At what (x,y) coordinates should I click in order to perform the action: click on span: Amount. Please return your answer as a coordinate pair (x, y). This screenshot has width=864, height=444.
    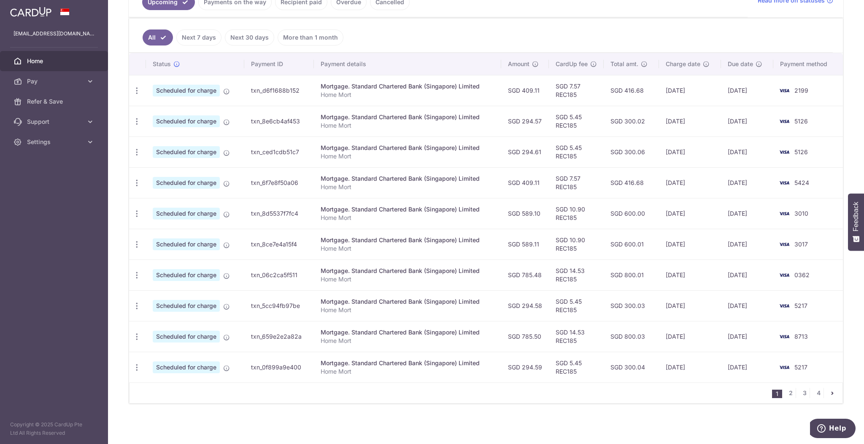
    Looking at the image, I should click on (518, 64).